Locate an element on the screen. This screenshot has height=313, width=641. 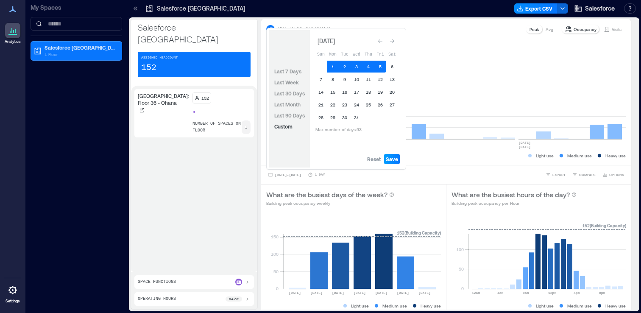
button: Last Month is located at coordinates (288, 104).